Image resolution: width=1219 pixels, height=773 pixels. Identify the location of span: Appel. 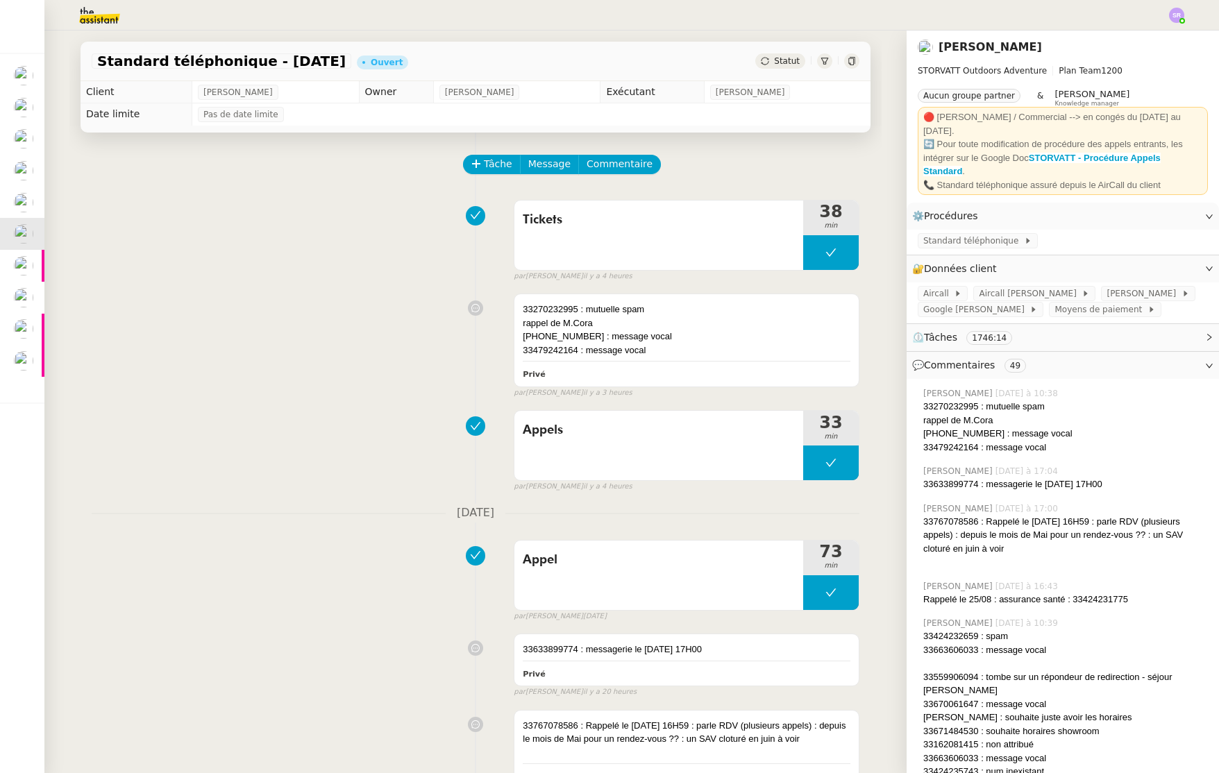
(659, 560).